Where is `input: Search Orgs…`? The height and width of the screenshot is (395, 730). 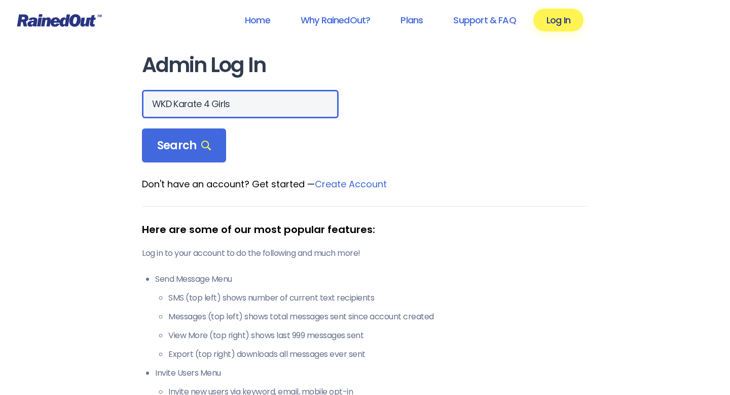 input: Search Orgs… is located at coordinates (240, 104).